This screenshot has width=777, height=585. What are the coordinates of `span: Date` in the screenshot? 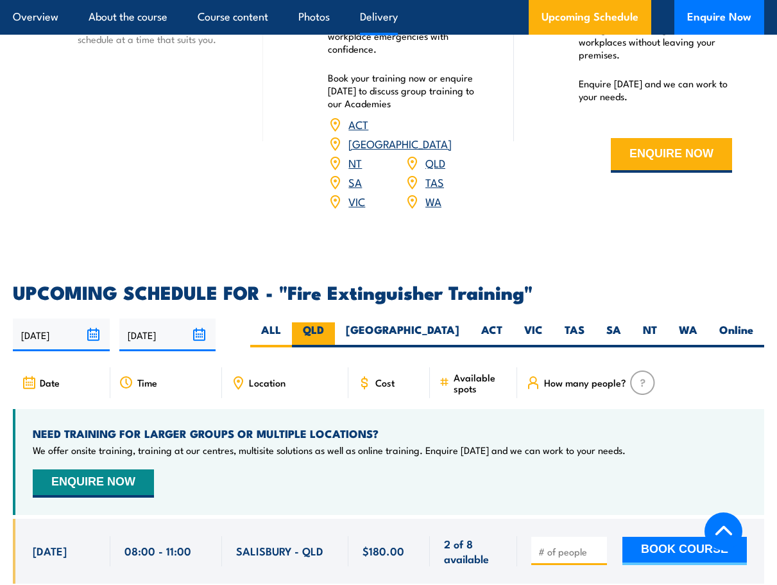 It's located at (49, 382).